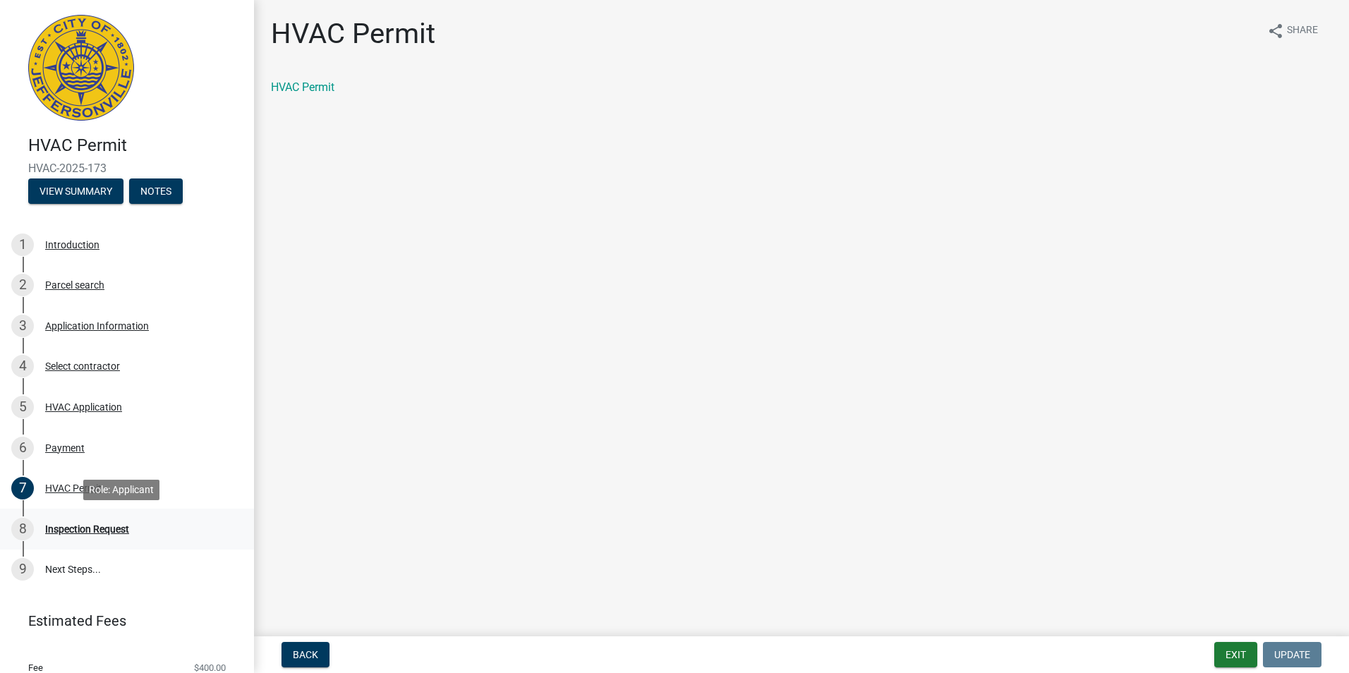 The height and width of the screenshot is (673, 1349). What do you see at coordinates (135, 145) in the screenshot?
I see `h4: HVAC Permit` at bounding box center [135, 145].